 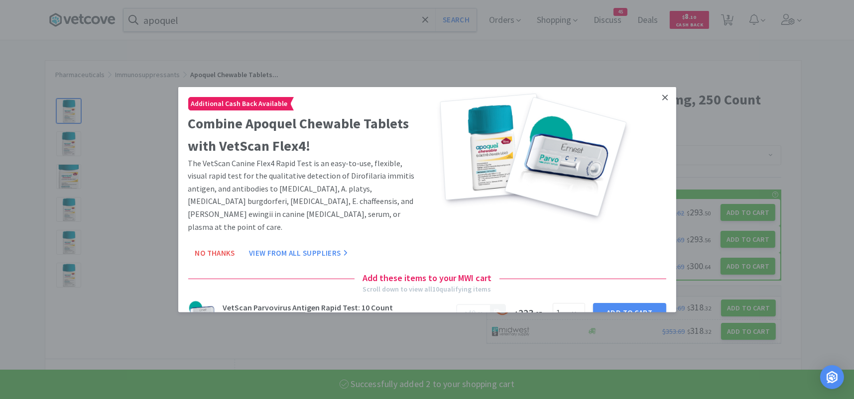 What do you see at coordinates (337, 307) in the screenshot?
I see `h3: VetScan Parvovirus Antigen Rapid Test: 10 Count` at bounding box center [337, 307].